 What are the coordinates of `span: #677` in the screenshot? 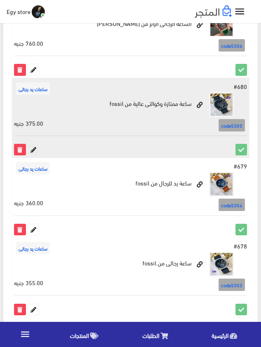 It's located at (240, 325).